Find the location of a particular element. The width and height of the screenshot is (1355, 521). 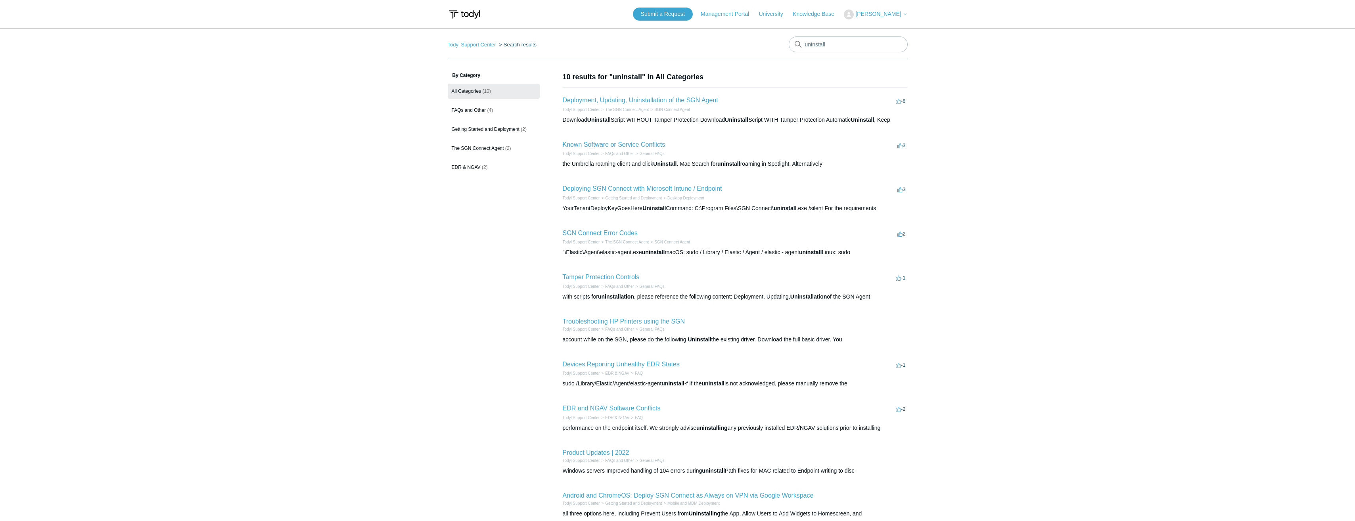

a: Submit a Request is located at coordinates (663, 14).